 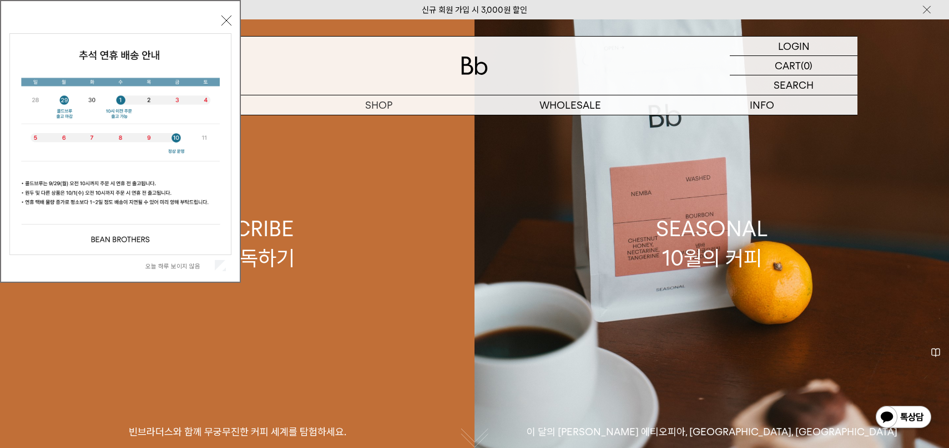 I want to click on a: SHOP, so click(x=378, y=105).